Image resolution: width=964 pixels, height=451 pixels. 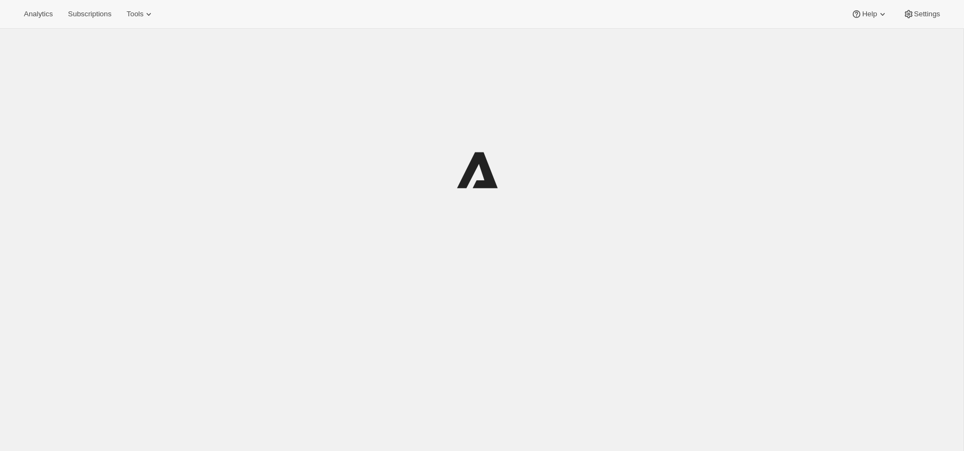 What do you see at coordinates (90, 14) in the screenshot?
I see `button: Subscriptions` at bounding box center [90, 14].